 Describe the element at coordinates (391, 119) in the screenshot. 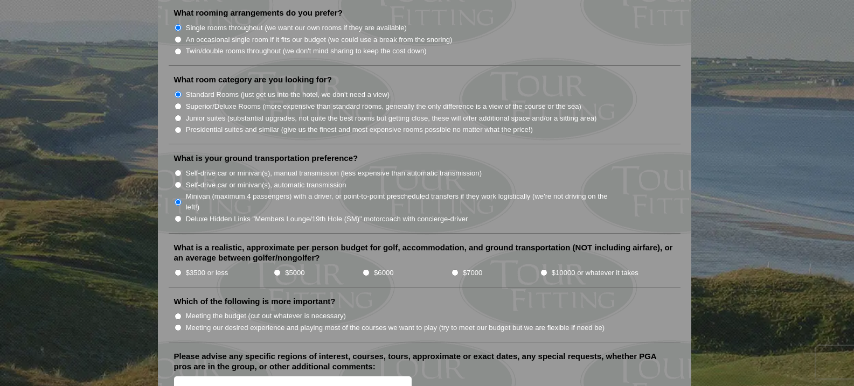

I see `label: Junior suites (substantial upgrades, not quite the best rooms but getting close, these will offer...` at that location.